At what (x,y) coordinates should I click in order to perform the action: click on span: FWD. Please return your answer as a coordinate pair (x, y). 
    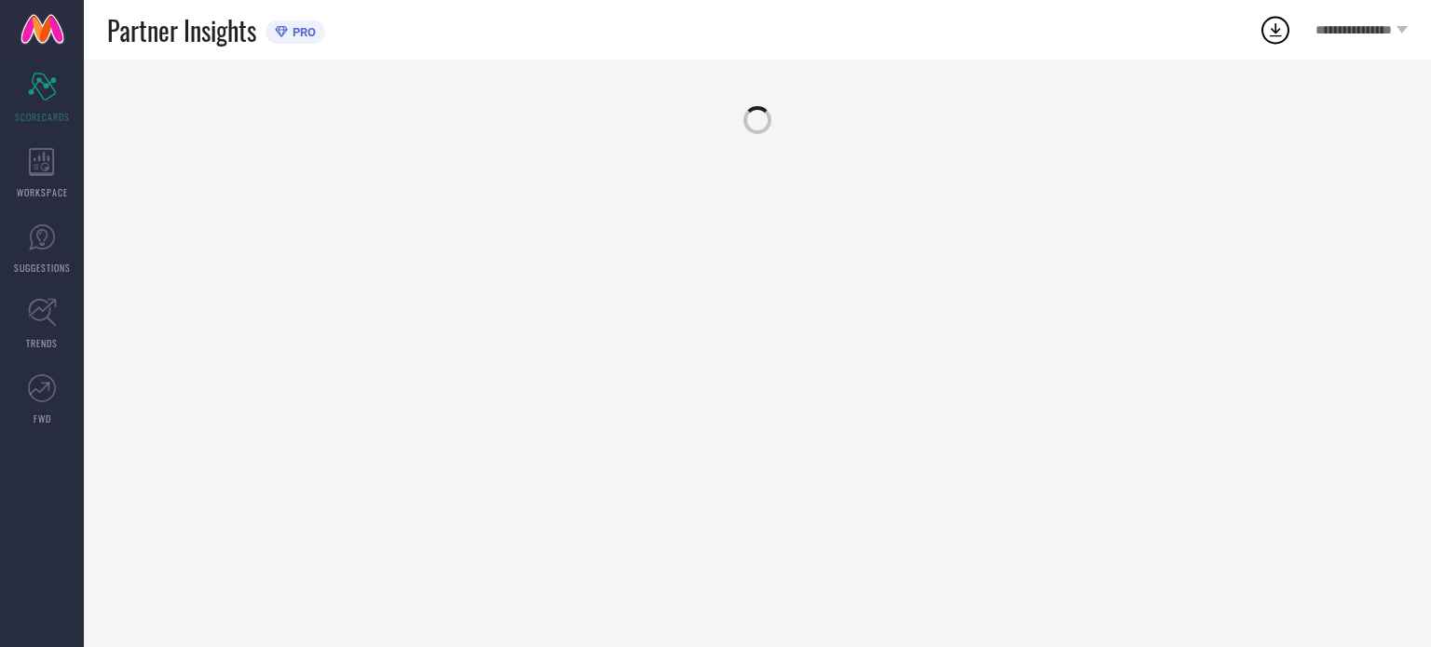
    Looking at the image, I should click on (42, 418).